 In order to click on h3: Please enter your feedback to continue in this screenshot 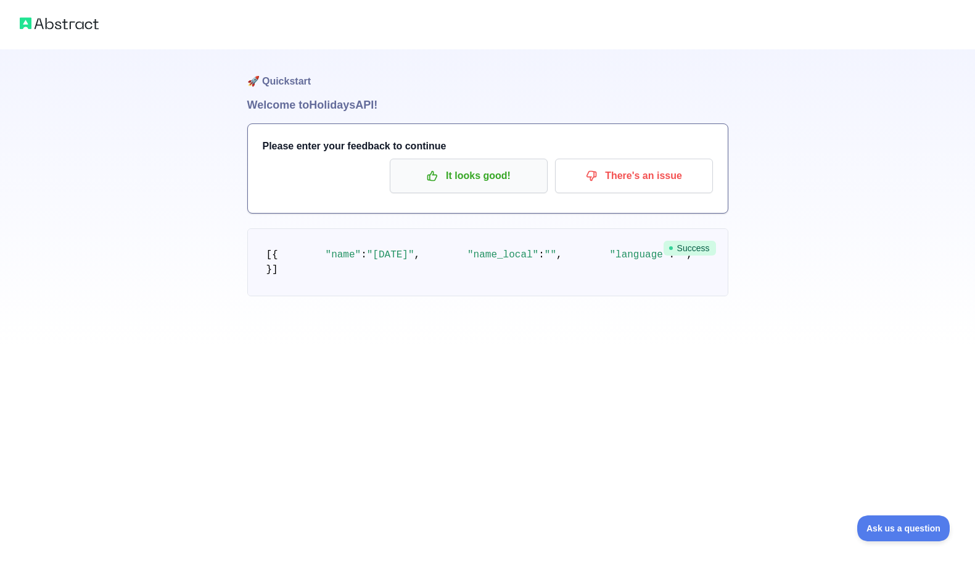, I will do `click(488, 146)`.